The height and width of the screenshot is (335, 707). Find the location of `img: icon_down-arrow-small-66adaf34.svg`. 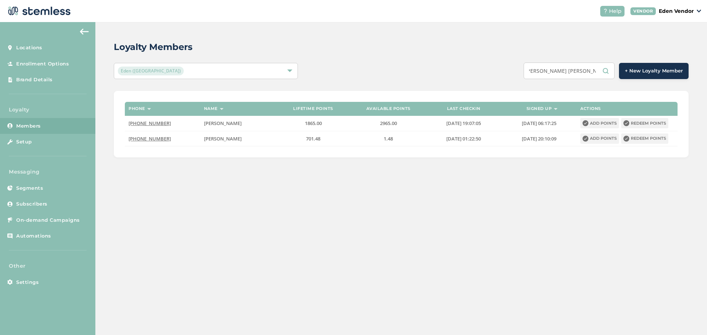

img: icon_down-arrow-small-66adaf34.svg is located at coordinates (699, 11).